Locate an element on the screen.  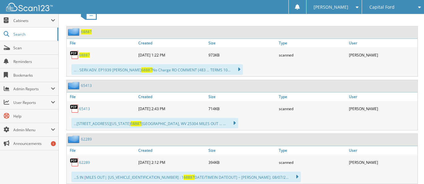
div: 1 is located at coordinates (53, 144).